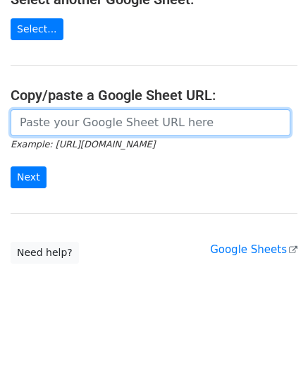  What do you see at coordinates (254, 250) in the screenshot?
I see `a: Google Sheets` at bounding box center [254, 250].